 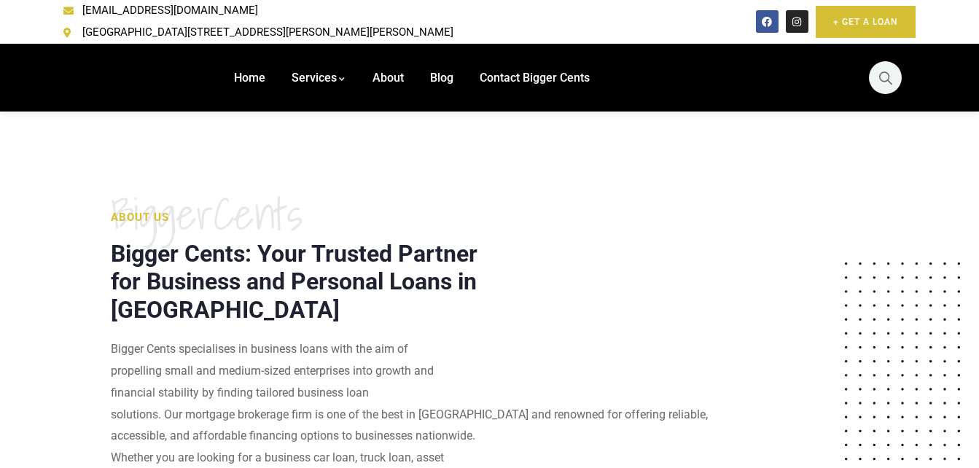 I want to click on a: Blog, so click(x=442, y=78).